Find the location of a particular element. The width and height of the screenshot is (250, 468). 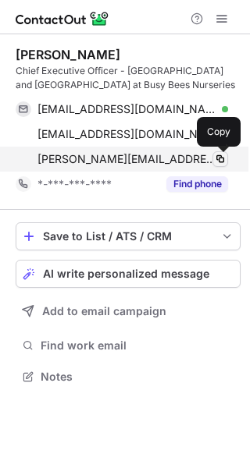

img: ContactOut v5.3.10 is located at coordinates (62, 19).